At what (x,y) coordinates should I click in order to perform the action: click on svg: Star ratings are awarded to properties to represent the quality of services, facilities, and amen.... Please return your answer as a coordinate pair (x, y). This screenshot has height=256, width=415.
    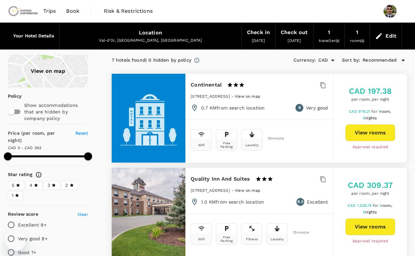
    Looking at the image, I should click on (39, 175).